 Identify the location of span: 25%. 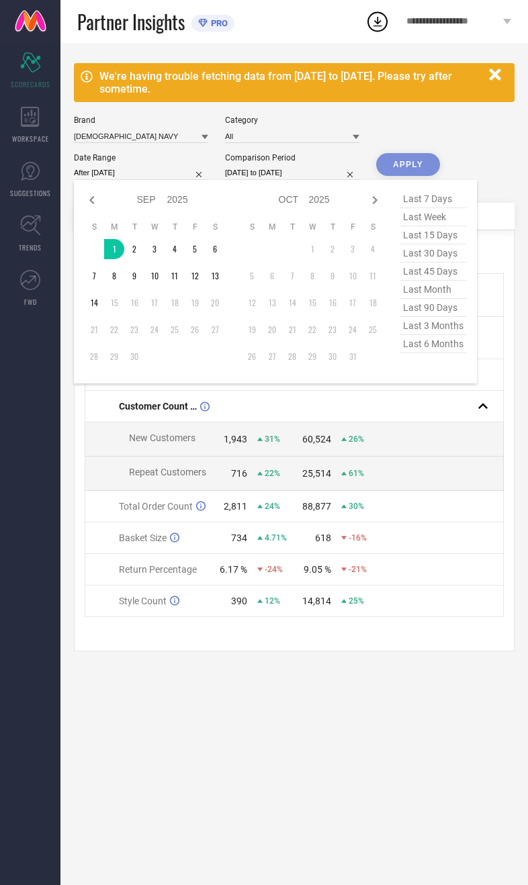
(356, 601).